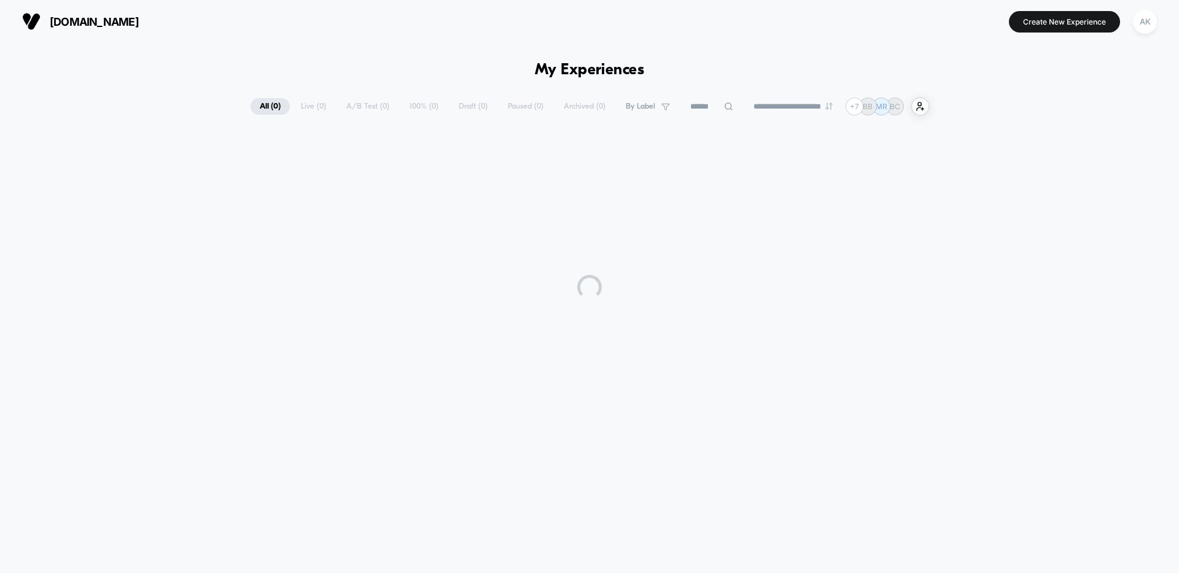 This screenshot has height=573, width=1179. Describe the element at coordinates (1144, 21) in the screenshot. I see `div: AK` at that location.